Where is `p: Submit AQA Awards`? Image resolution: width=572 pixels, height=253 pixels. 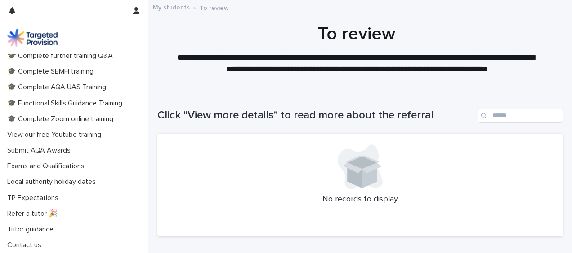 p: Submit AQA Awards is located at coordinates (40, 151).